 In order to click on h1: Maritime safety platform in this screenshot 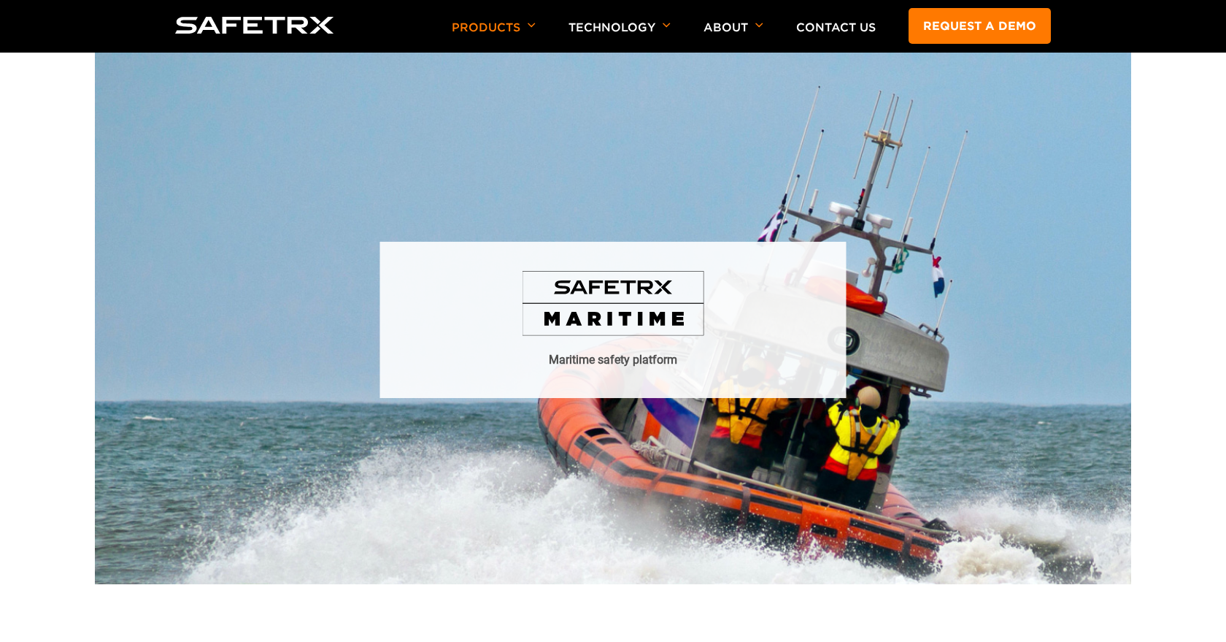, I will do `click(613, 360)`.